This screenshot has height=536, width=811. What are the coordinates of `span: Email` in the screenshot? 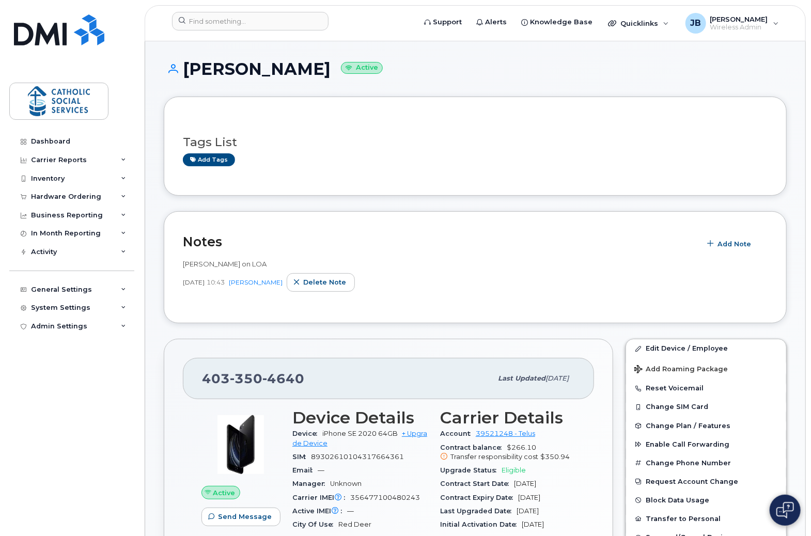 It's located at (305, 470).